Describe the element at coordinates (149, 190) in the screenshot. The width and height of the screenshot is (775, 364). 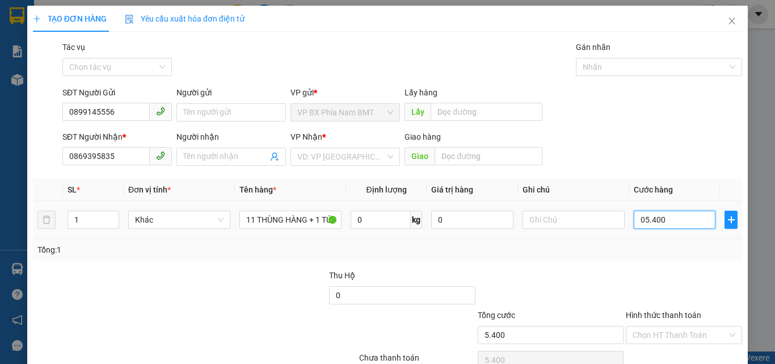
I see `span: Đơn vị tính` at that location.